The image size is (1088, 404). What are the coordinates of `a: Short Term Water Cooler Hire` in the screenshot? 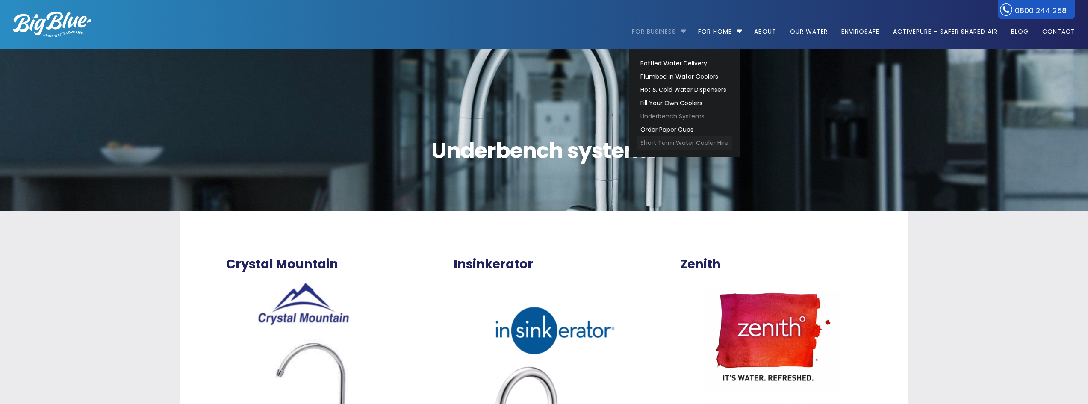 It's located at (684, 143).